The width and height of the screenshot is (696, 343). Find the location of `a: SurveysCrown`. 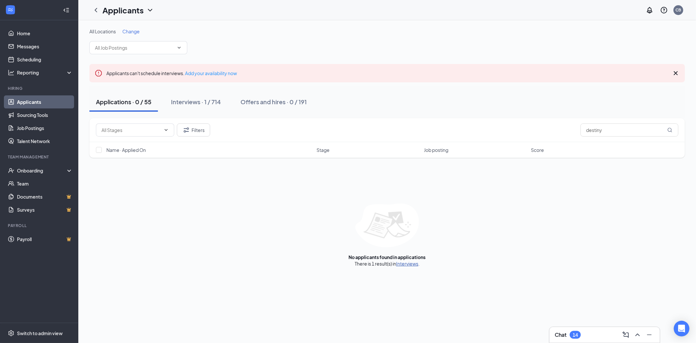

a: SurveysCrown is located at coordinates (45, 209).